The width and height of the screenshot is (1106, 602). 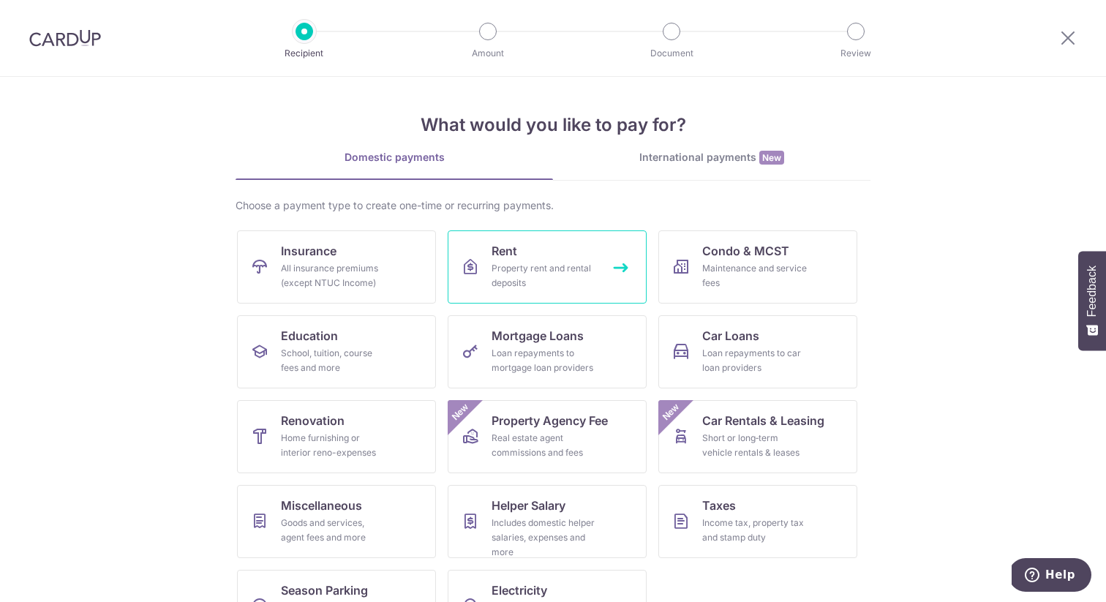 What do you see at coordinates (334, 446) in the screenshot?
I see `div: Home furnishing or interior reno-expenses` at bounding box center [334, 446].